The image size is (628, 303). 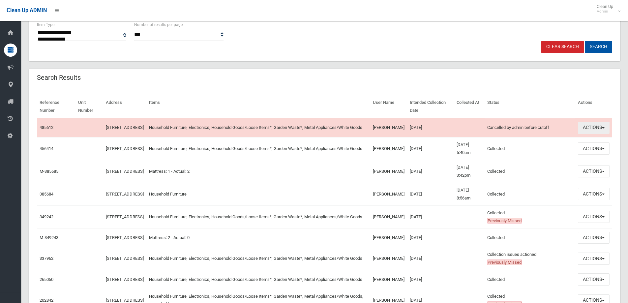 What do you see at coordinates (530, 128) in the screenshot?
I see `td: Cancelled by admin before cutoff` at bounding box center [530, 128].